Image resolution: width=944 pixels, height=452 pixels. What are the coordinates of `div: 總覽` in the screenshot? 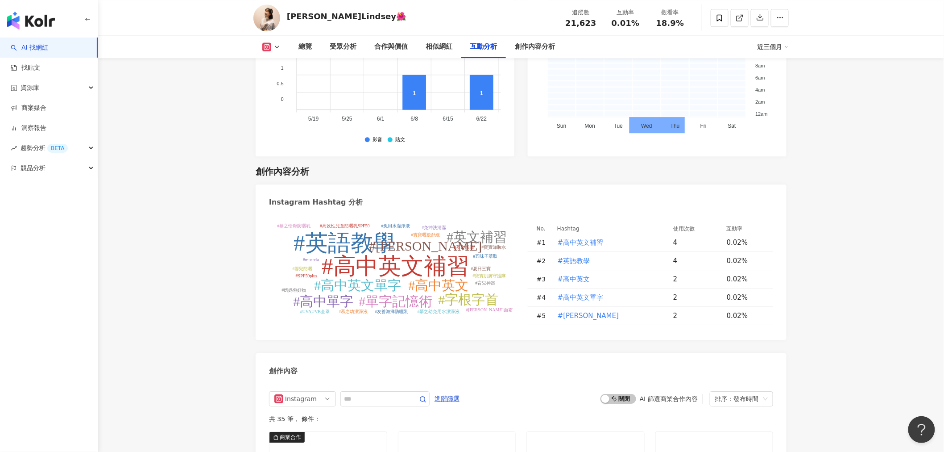 It's located at (305, 47).